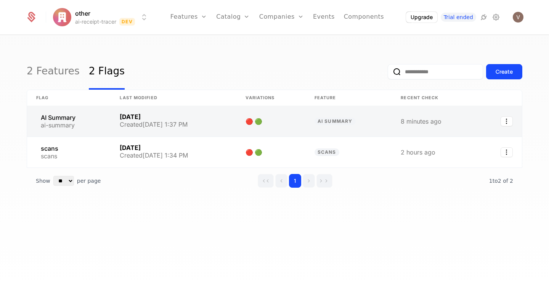  I want to click on button: Go to first page, so click(266, 181).